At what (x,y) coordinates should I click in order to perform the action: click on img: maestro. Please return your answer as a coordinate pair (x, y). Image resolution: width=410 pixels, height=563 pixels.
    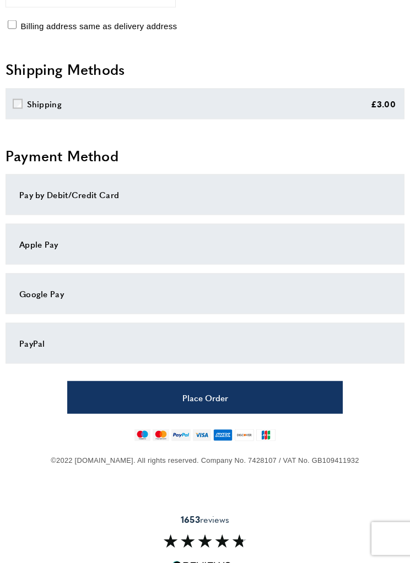
    Looking at the image, I should click on (142, 436).